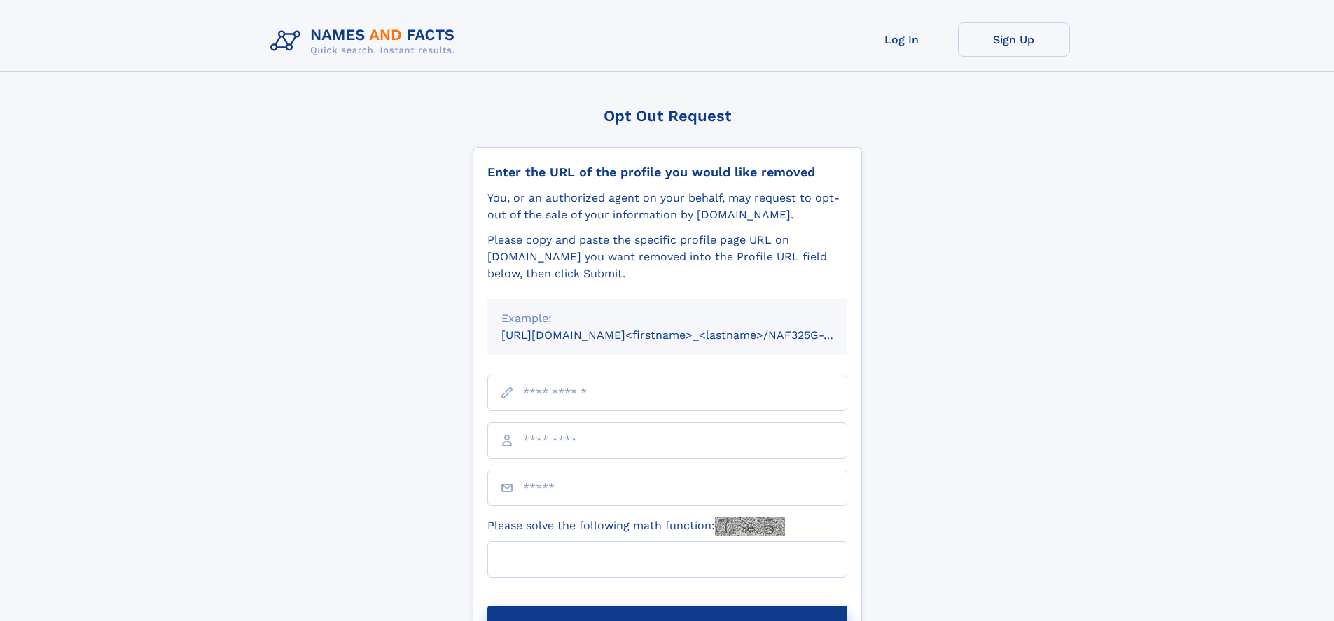 The height and width of the screenshot is (621, 1334). Describe the element at coordinates (902, 39) in the screenshot. I see `a: Log In` at that location.